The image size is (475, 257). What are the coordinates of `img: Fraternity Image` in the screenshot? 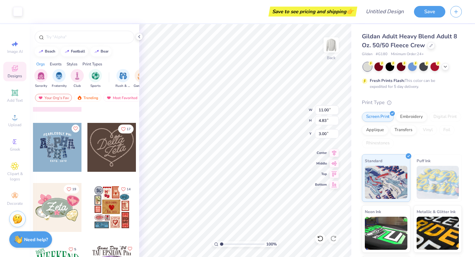 It's located at (59, 76).